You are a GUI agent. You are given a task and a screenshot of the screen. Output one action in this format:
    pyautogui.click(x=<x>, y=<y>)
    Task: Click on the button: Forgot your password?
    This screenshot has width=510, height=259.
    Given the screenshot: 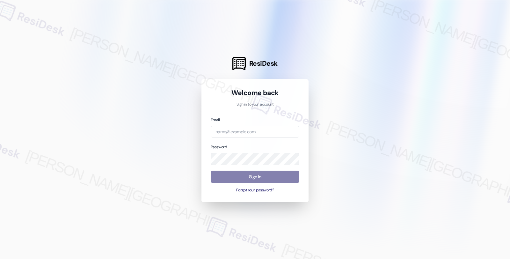 What is the action you would take?
    pyautogui.click(x=255, y=190)
    